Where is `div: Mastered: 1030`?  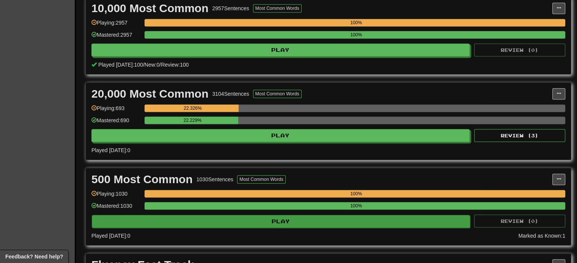
div: Mastered: 1030 is located at coordinates (116, 209).